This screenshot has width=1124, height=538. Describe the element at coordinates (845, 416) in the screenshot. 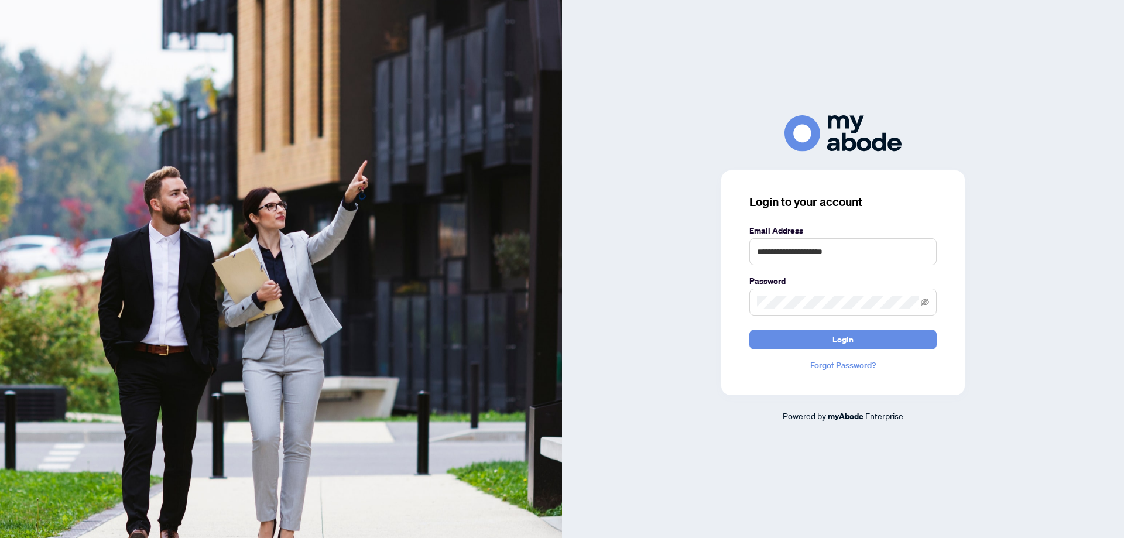

I see `a: myAbode` at that location.